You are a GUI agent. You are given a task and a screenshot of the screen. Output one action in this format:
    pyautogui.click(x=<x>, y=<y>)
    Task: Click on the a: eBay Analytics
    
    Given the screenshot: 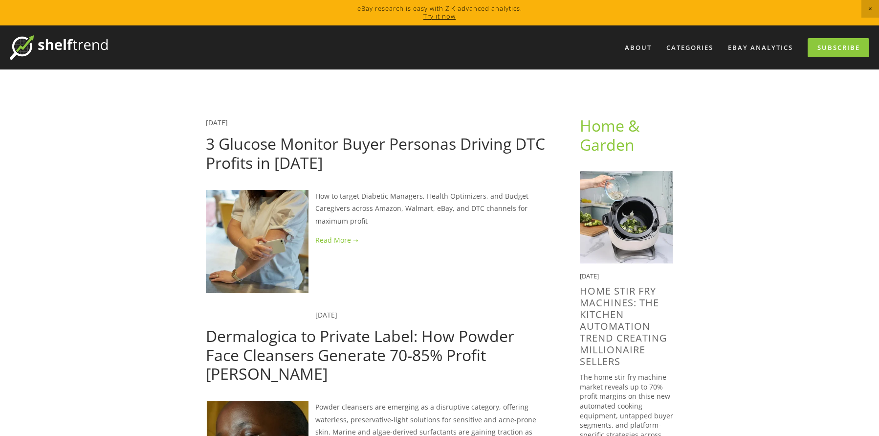 What is the action you would take?
    pyautogui.click(x=760, y=47)
    